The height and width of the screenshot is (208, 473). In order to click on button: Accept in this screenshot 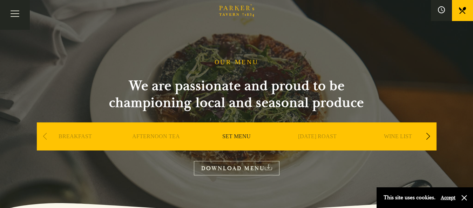, I will do `click(448, 197)`.